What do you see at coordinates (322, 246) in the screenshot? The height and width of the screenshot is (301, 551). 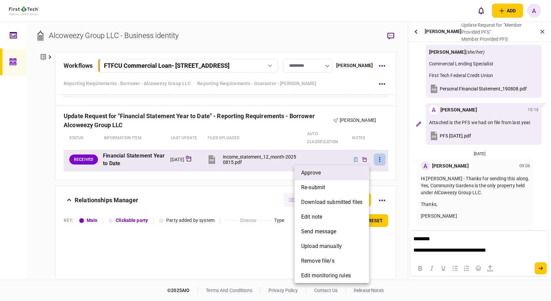 I see `span: upload manually` at bounding box center [322, 246].